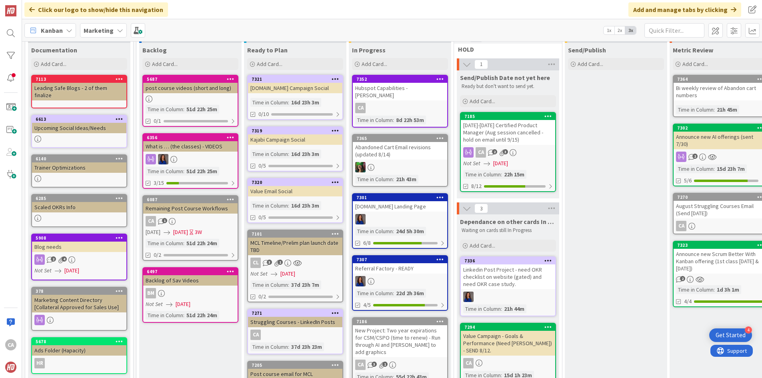 The image size is (762, 378). What do you see at coordinates (295, 140) in the screenshot?
I see `div: Kajabi Campaign Social` at bounding box center [295, 140].